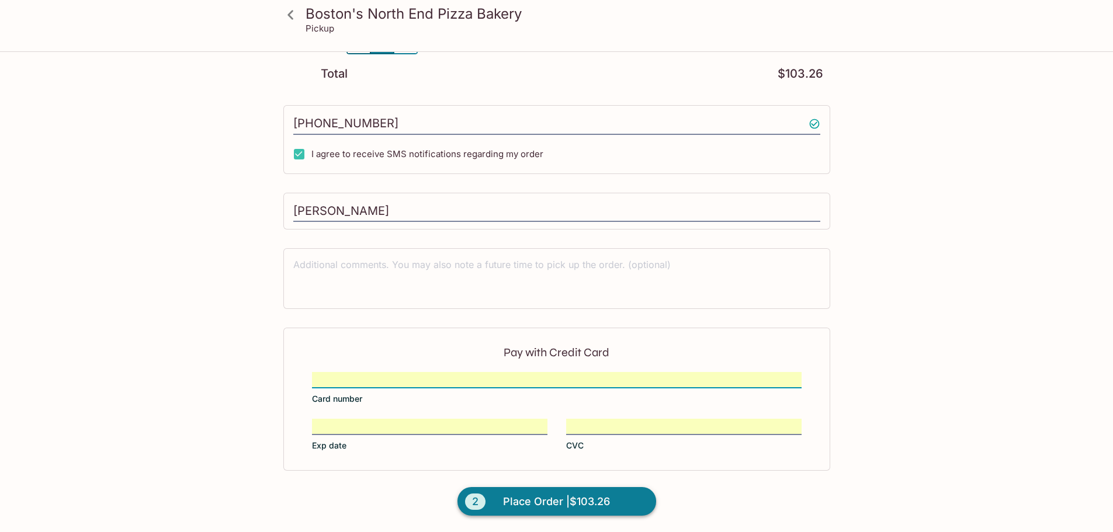 The image size is (1113, 532). What do you see at coordinates (575, 446) in the screenshot?
I see `span: CVC` at bounding box center [575, 446].